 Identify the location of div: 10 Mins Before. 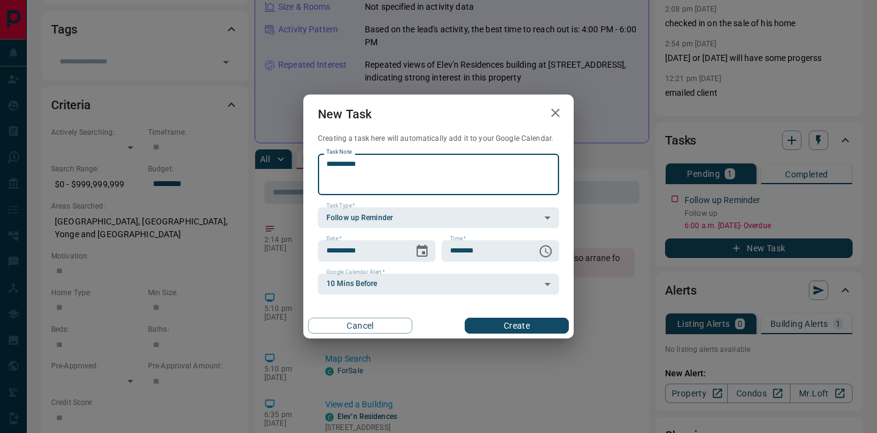
(439, 284).